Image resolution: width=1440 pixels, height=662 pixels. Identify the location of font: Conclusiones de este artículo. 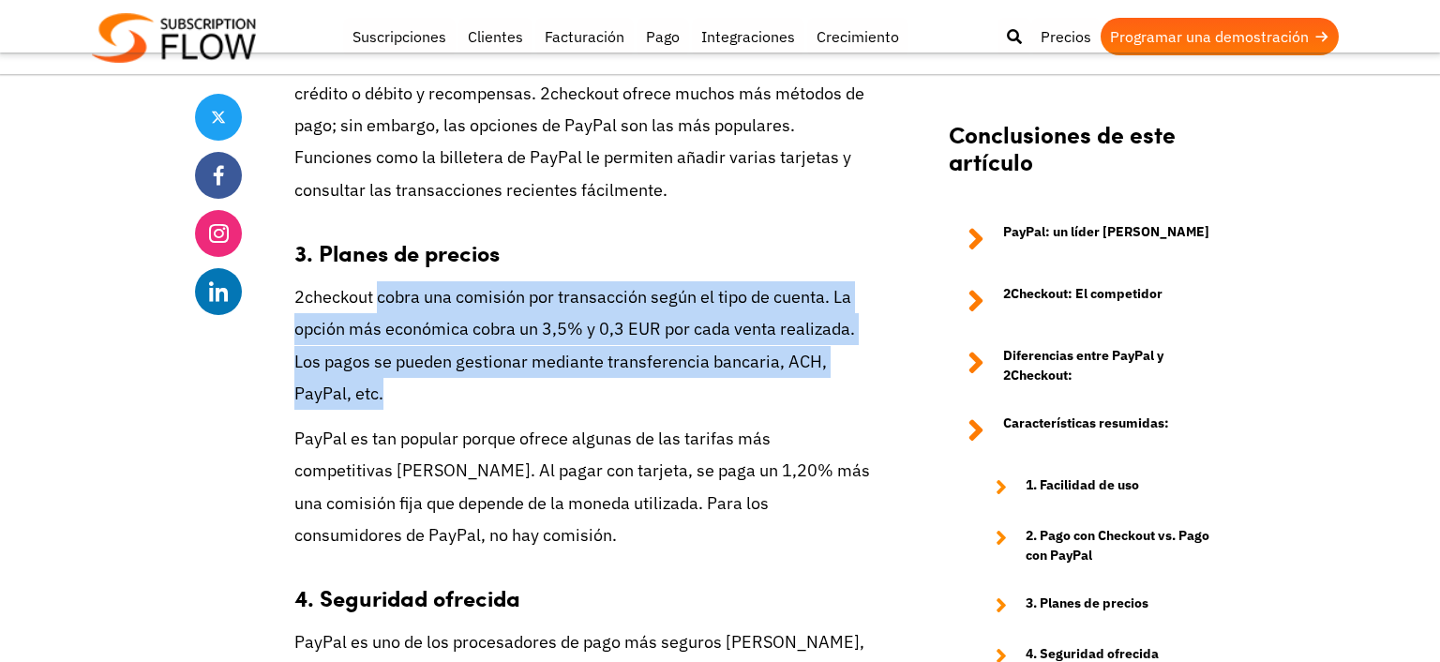
(1062, 147).